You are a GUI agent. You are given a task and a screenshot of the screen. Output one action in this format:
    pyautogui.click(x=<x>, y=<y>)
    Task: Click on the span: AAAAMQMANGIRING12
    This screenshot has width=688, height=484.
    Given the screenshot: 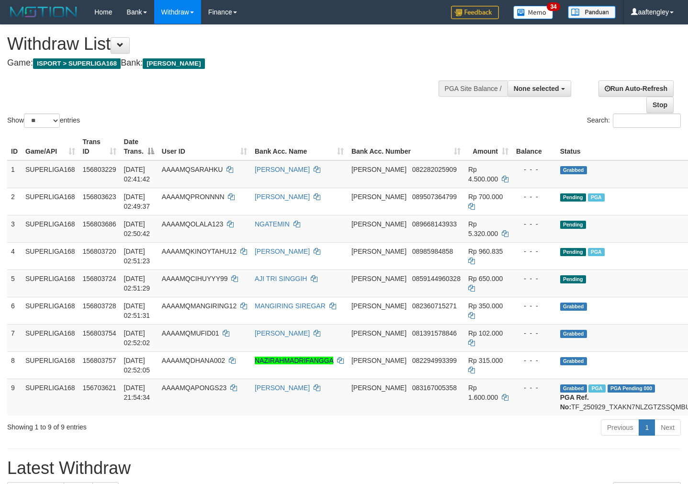 What is the action you would take?
    pyautogui.click(x=199, y=306)
    